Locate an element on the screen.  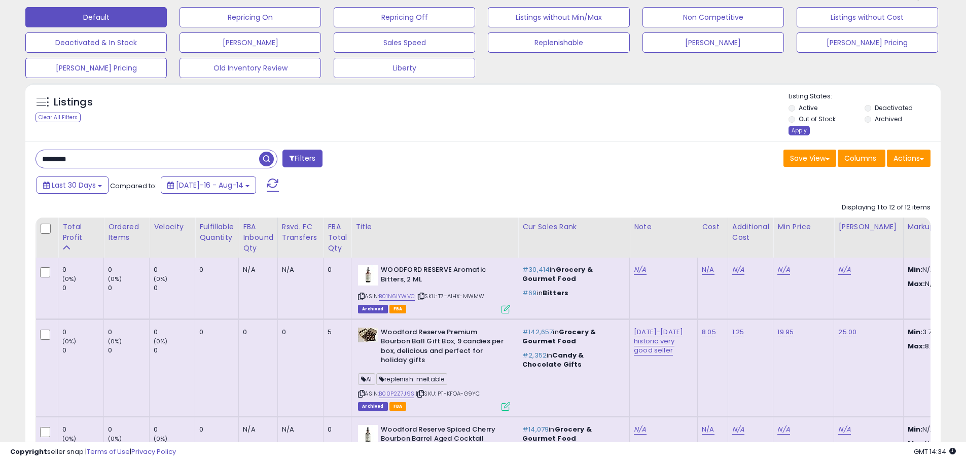
div: Ordered Items is located at coordinates (126, 232).